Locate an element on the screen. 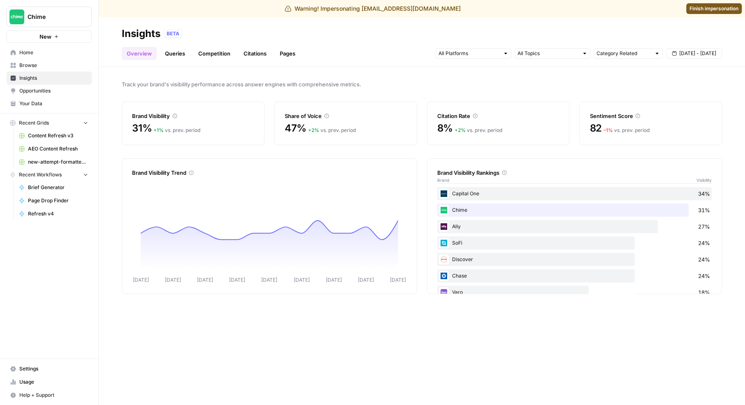 Image resolution: width=745 pixels, height=405 pixels. span: Browse is located at coordinates (54, 65).